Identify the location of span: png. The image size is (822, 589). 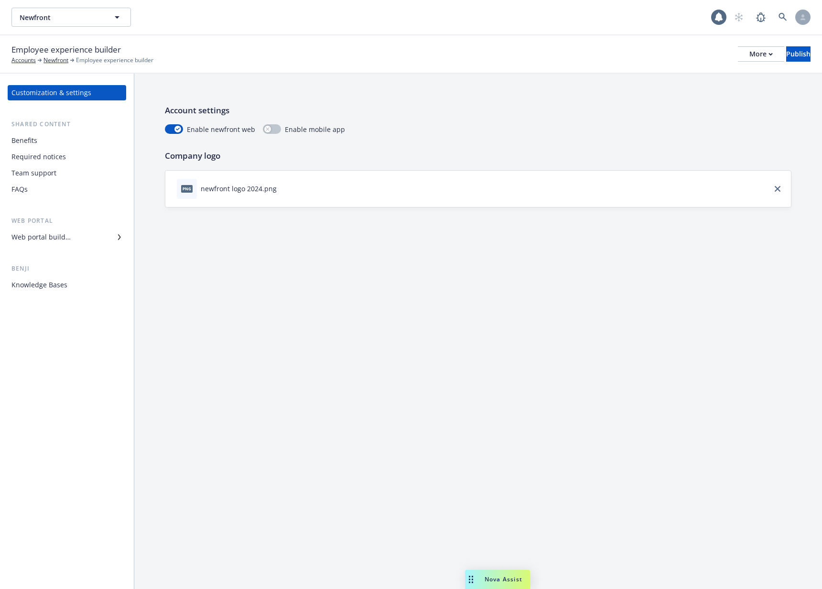
(187, 188).